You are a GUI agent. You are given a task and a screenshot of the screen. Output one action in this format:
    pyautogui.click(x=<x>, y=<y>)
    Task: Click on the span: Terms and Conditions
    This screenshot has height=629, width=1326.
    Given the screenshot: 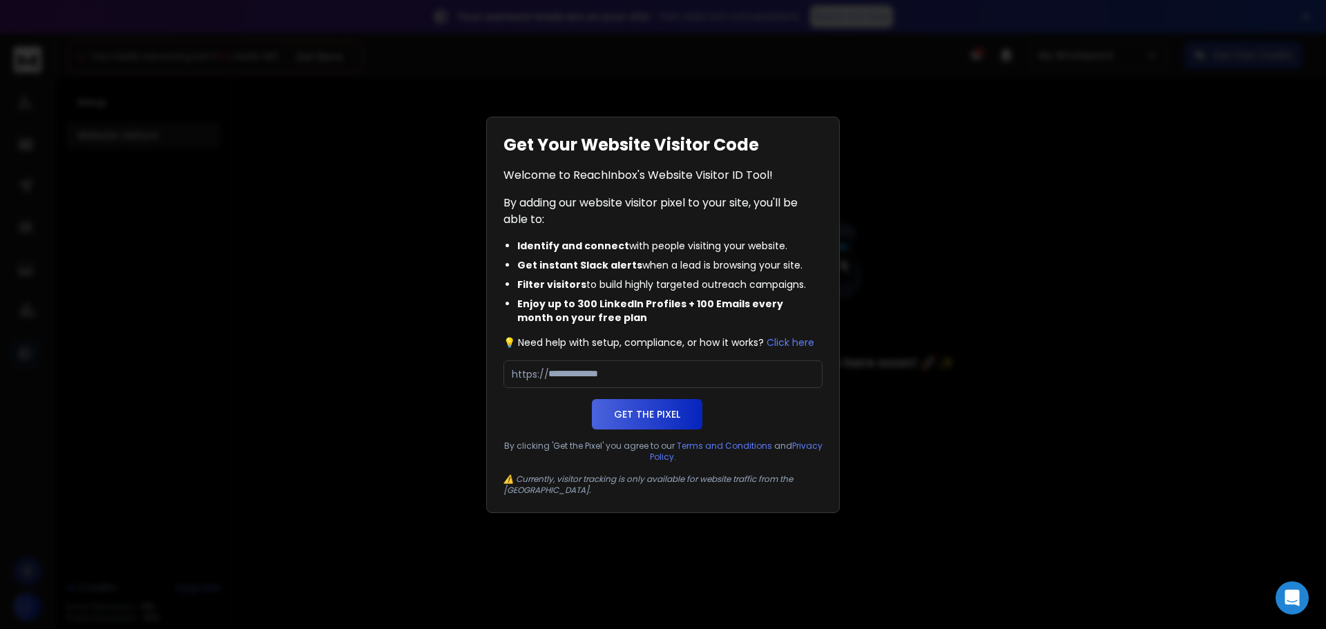 What is the action you would take?
    pyautogui.click(x=724, y=445)
    